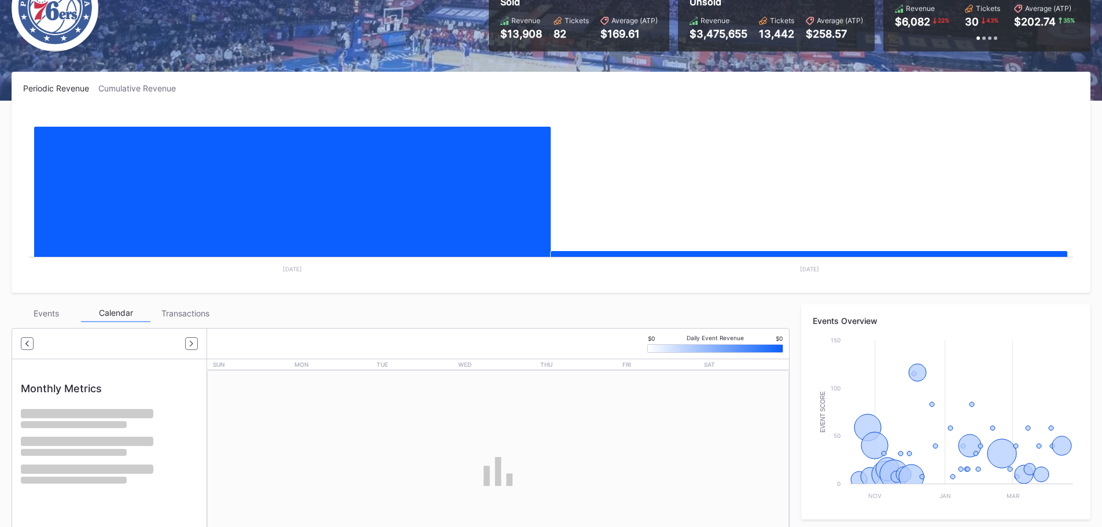 This screenshot has width=1102, height=527. What do you see at coordinates (109, 388) in the screenshot?
I see `div: Monthly Metrics` at bounding box center [109, 388].